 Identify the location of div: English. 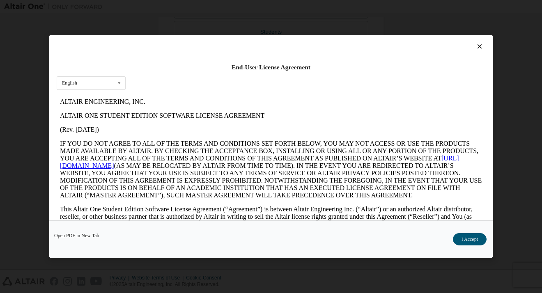
(69, 83).